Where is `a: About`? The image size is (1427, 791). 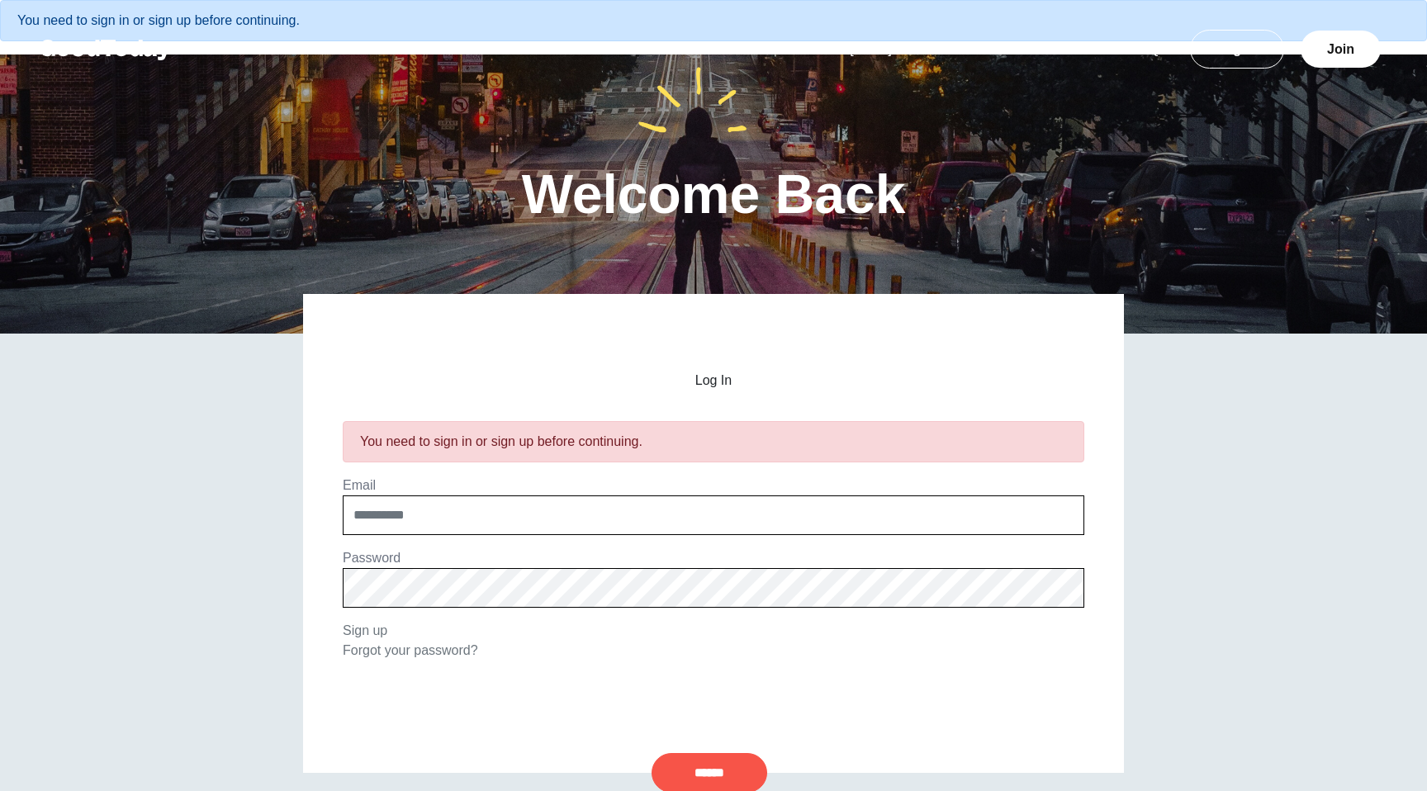
a: About is located at coordinates (990, 49).